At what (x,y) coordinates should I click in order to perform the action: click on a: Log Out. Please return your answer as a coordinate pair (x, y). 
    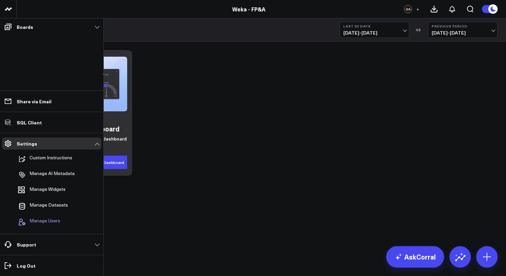
    Looking at the image, I should click on (52, 265).